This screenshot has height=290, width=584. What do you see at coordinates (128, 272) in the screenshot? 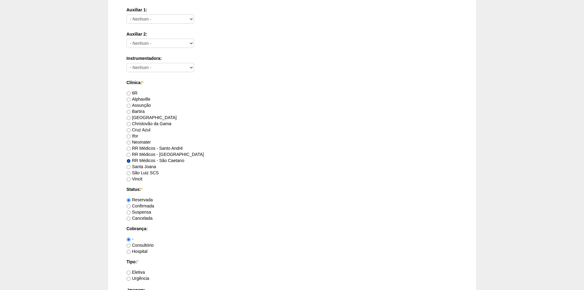
I see `input: Eletiva` at bounding box center [128, 272].